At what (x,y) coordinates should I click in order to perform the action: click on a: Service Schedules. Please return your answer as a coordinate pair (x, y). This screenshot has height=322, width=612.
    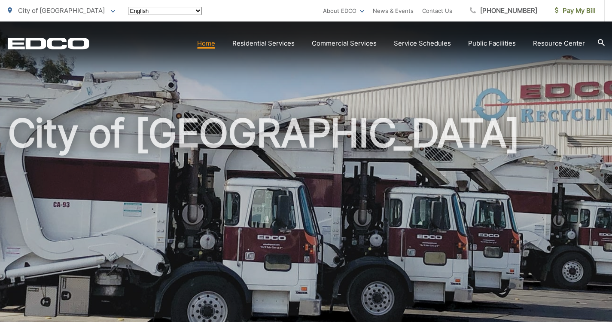
    Looking at the image, I should click on (422, 43).